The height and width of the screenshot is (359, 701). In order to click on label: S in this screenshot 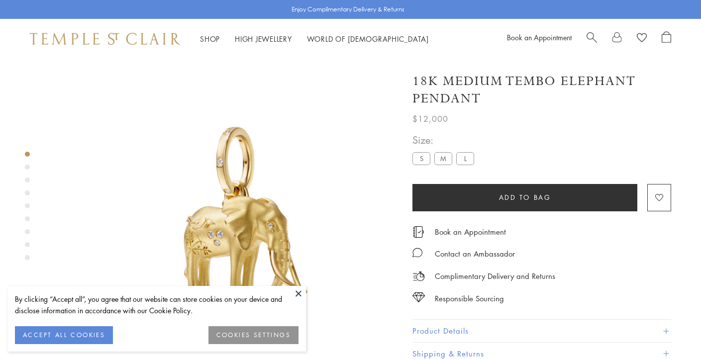, I will do `click(421, 158)`.